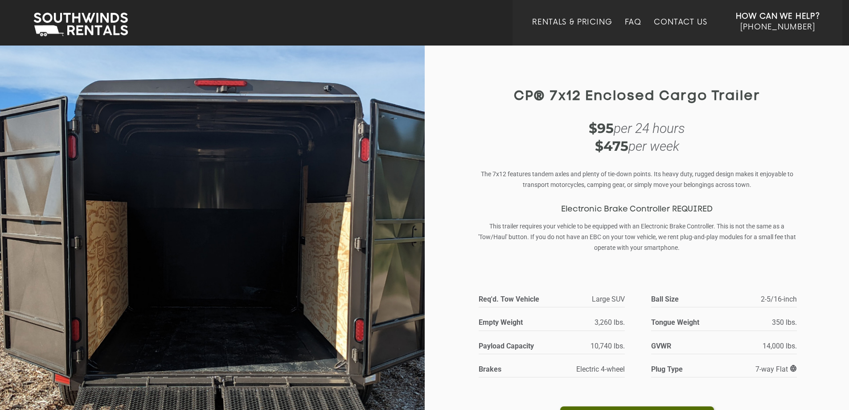  I want to click on span: 7-way Flat, so click(776, 369).